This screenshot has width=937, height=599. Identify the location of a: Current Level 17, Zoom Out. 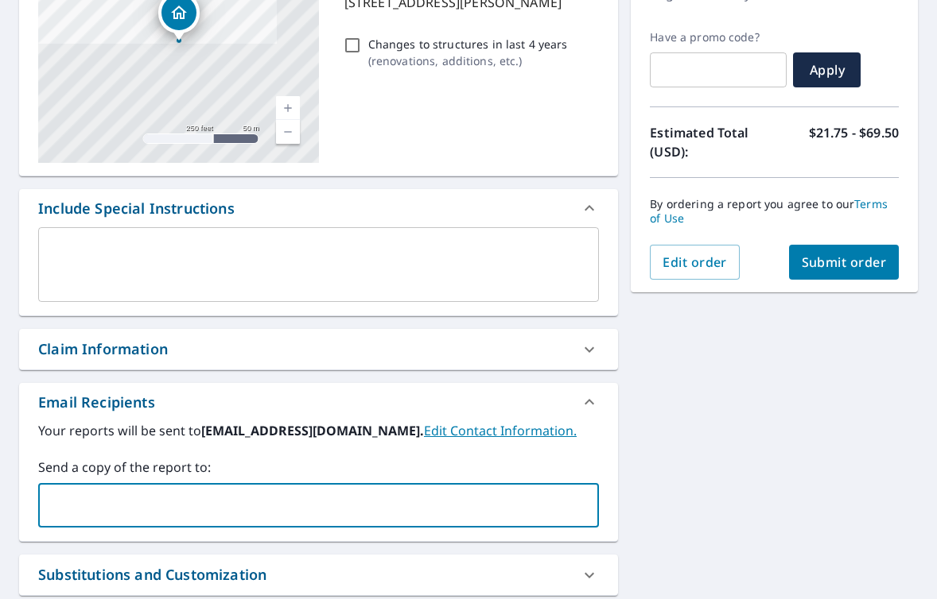
(288, 132).